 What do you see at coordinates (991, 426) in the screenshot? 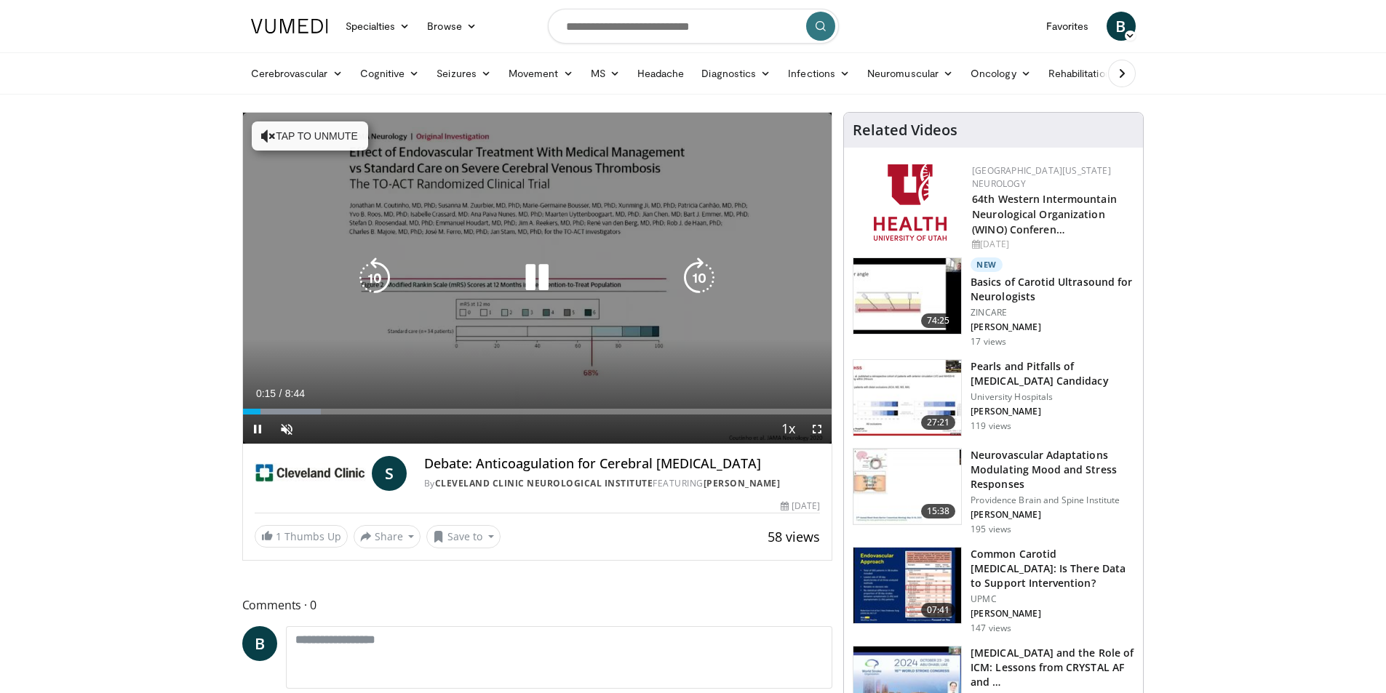
I see `p: 119 views` at bounding box center [991, 426].